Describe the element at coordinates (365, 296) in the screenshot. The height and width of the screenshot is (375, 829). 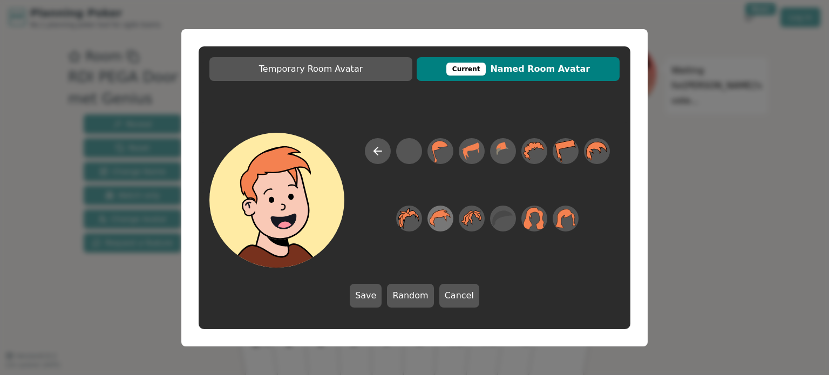
I see `button: Save` at that location.